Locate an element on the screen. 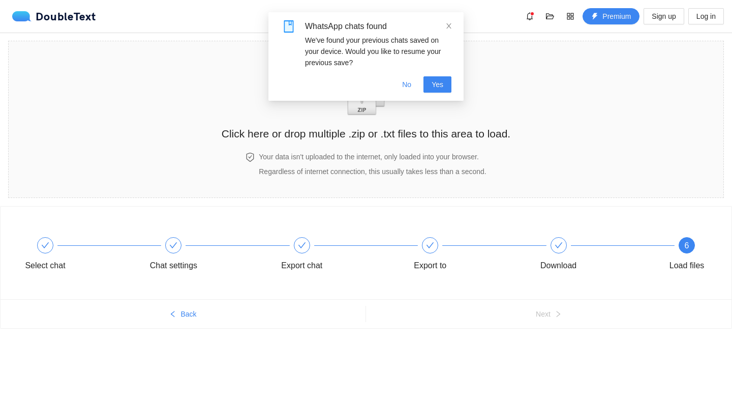 Image resolution: width=732 pixels, height=396 pixels. button: thunderboltPremium is located at coordinates (611, 16).